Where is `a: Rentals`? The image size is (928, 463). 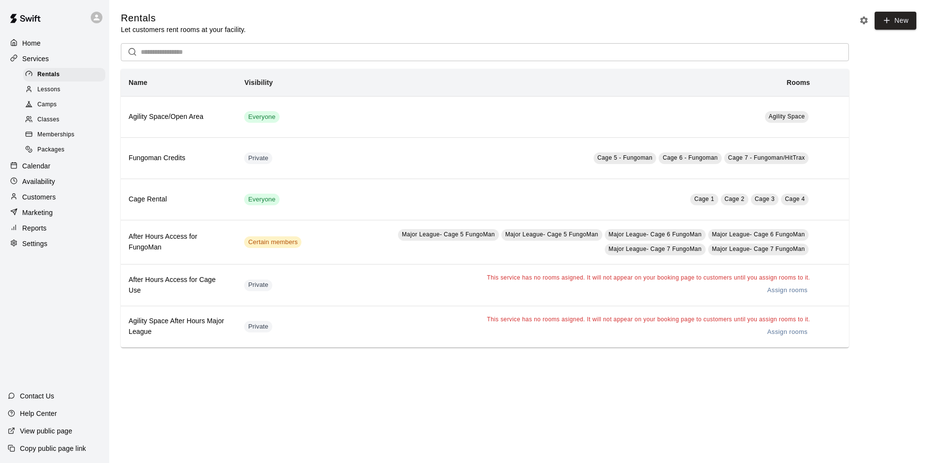 a: Rentals is located at coordinates (66, 74).